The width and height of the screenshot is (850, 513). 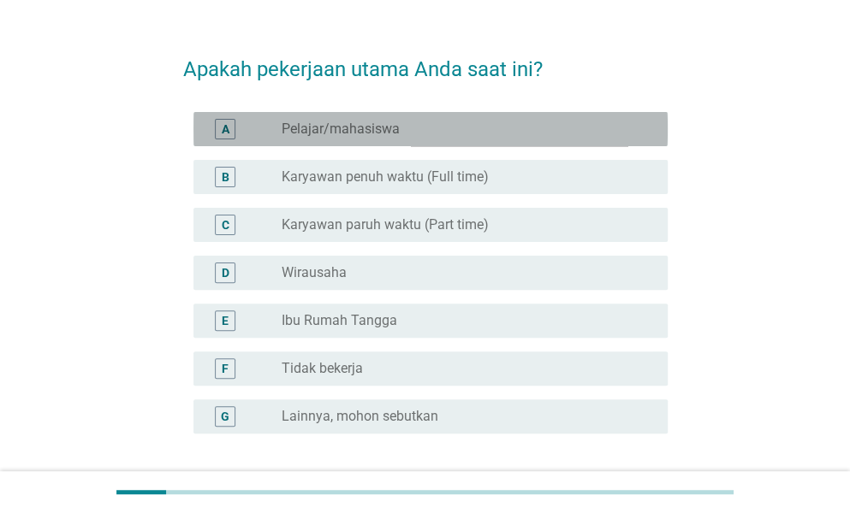 I want to click on label: Pelajar/mahasiswa, so click(x=341, y=129).